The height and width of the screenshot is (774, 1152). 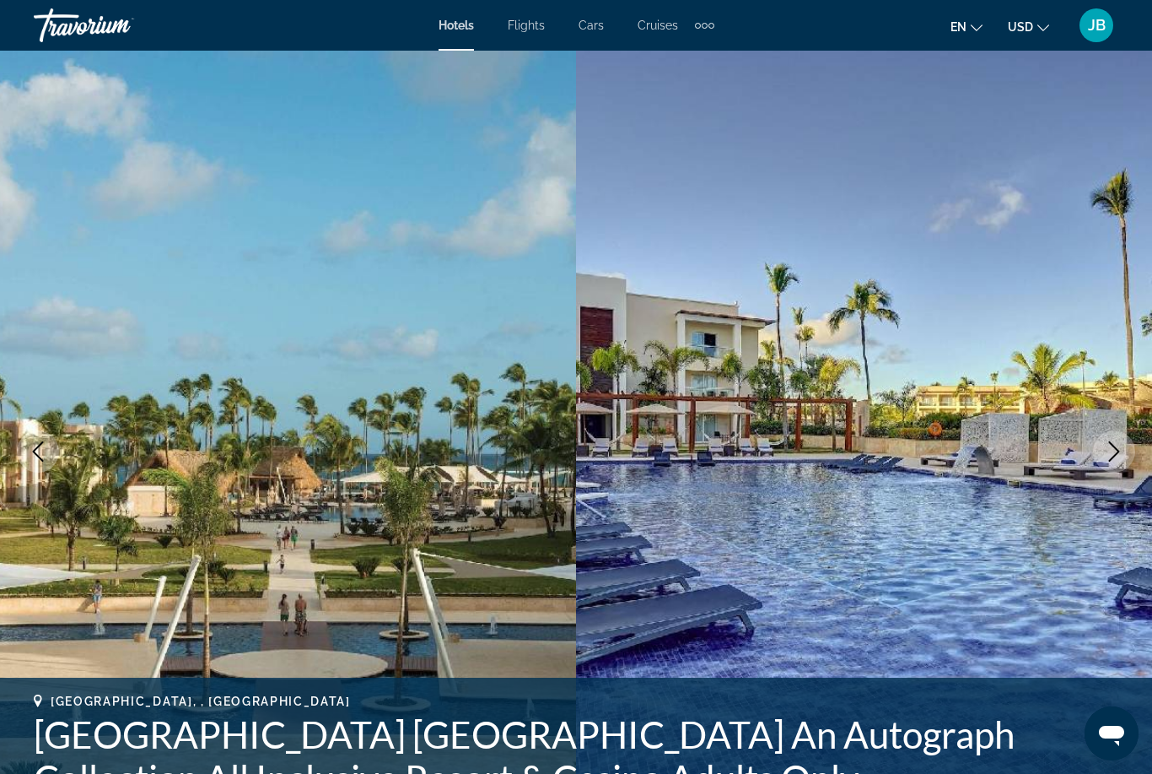 What do you see at coordinates (456, 25) in the screenshot?
I see `span: Hotels` at bounding box center [456, 25].